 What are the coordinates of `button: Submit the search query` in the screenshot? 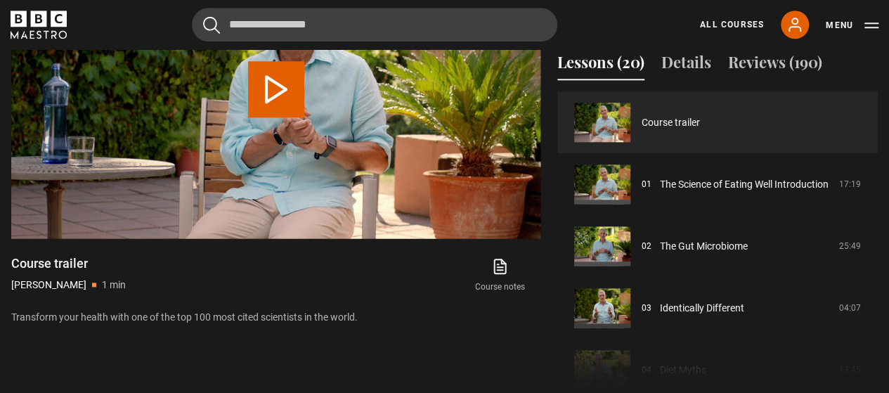 It's located at (212, 25).